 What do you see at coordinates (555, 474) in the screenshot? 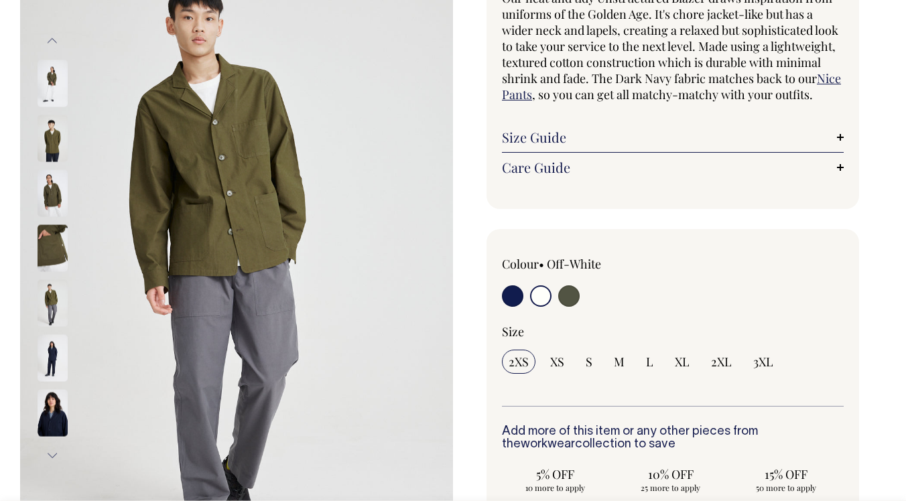
I see `span: 5% OFF` at bounding box center [555, 474].